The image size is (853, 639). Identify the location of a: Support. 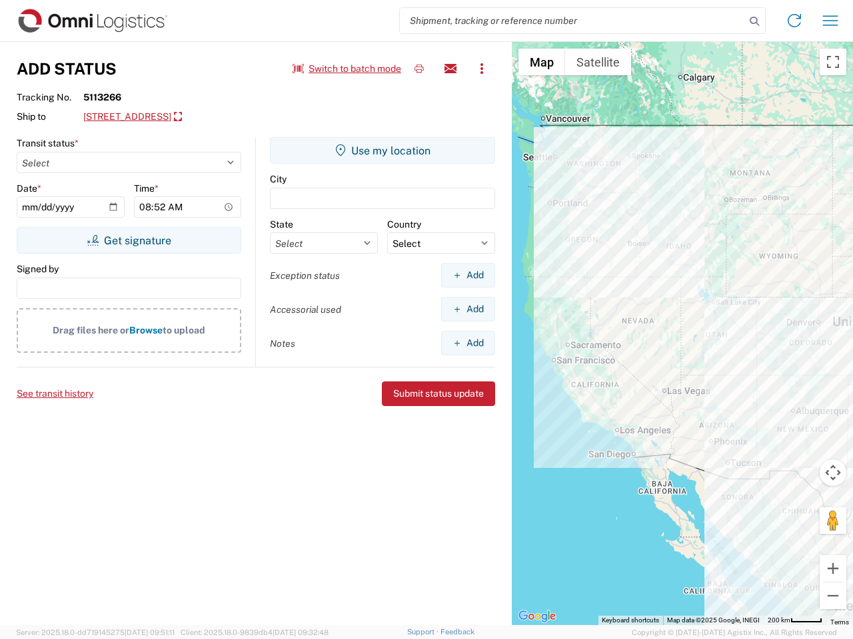
(424, 632).